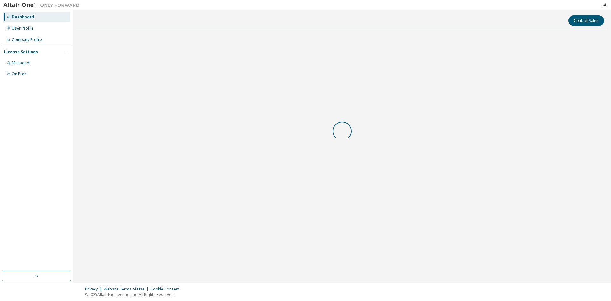 The height and width of the screenshot is (301, 611). Describe the element at coordinates (94, 289) in the screenshot. I see `div: Privacy` at that location.